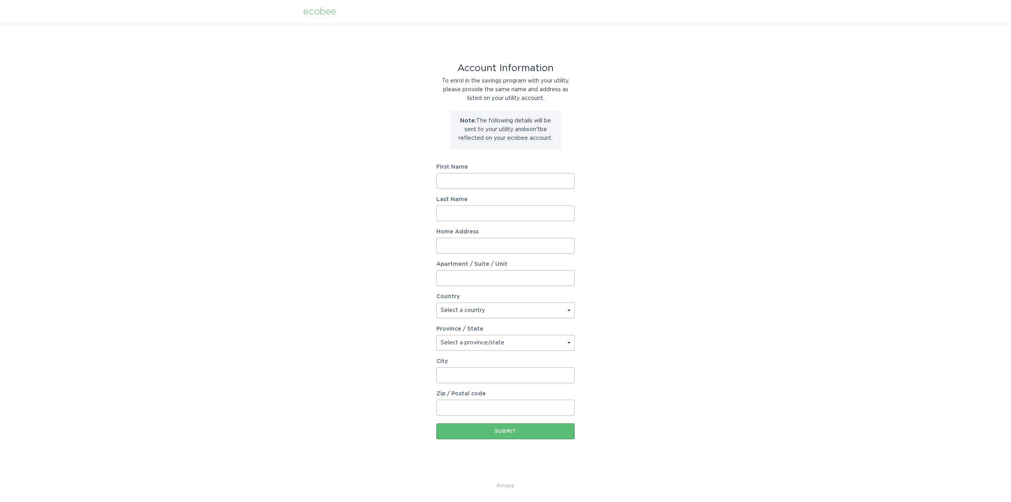 The image size is (1011, 502). What do you see at coordinates (505, 68) in the screenshot?
I see `div: Account Information` at bounding box center [505, 68].